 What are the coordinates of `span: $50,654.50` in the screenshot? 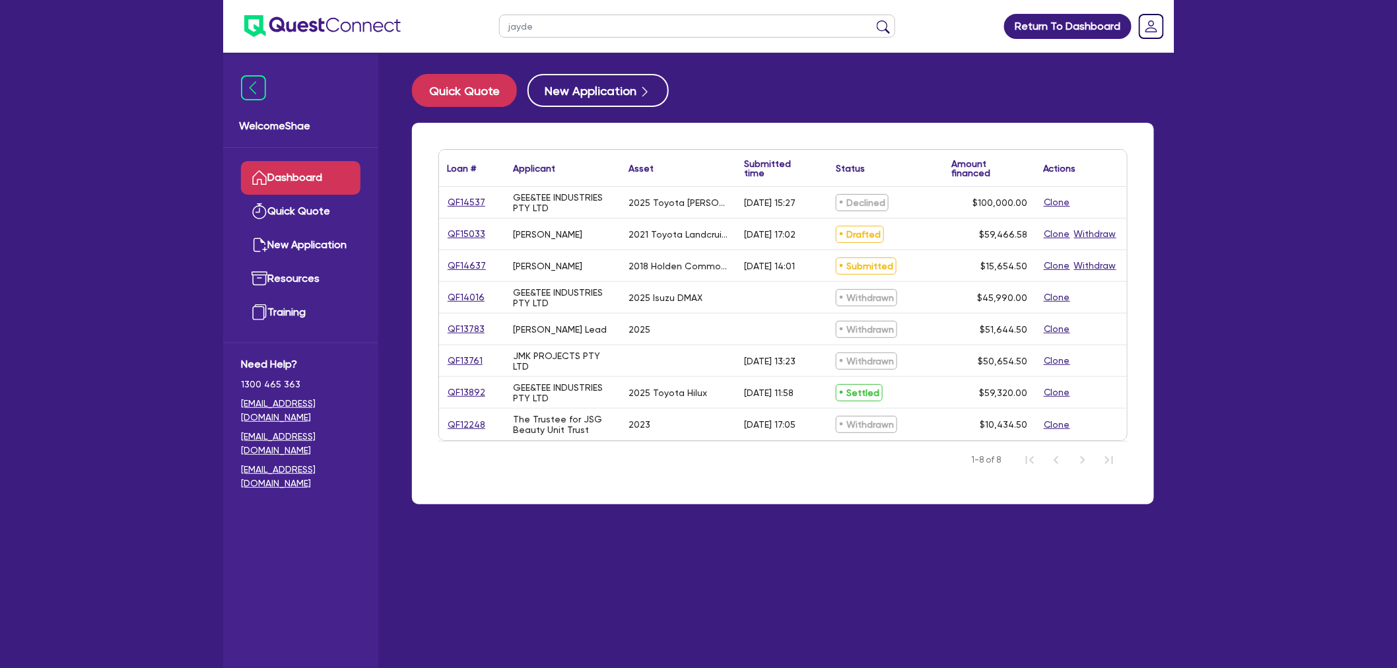 It's located at (1002, 361).